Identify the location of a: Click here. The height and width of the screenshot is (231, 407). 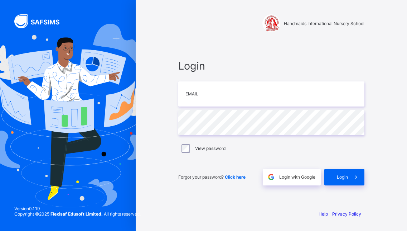
(235, 177).